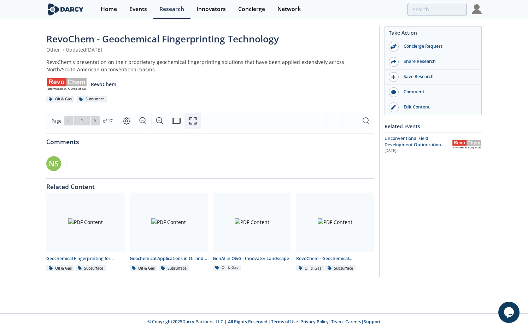  What do you see at coordinates (335, 259) in the screenshot?
I see `div: RevoChem - Geochemical Fingerprinting Technology` at bounding box center [335, 259].